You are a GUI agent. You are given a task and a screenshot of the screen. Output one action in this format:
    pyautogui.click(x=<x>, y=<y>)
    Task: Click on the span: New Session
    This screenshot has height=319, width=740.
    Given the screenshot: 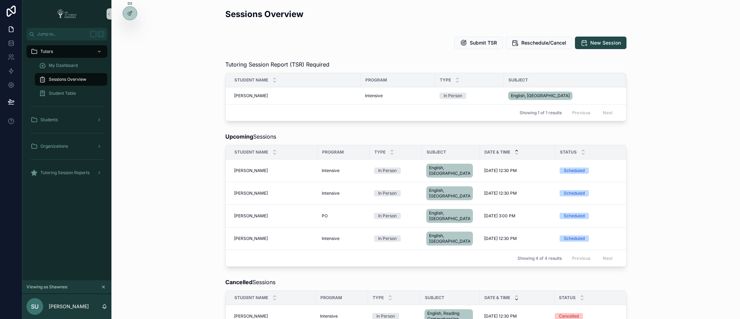 What is the action you would take?
    pyautogui.click(x=605, y=43)
    